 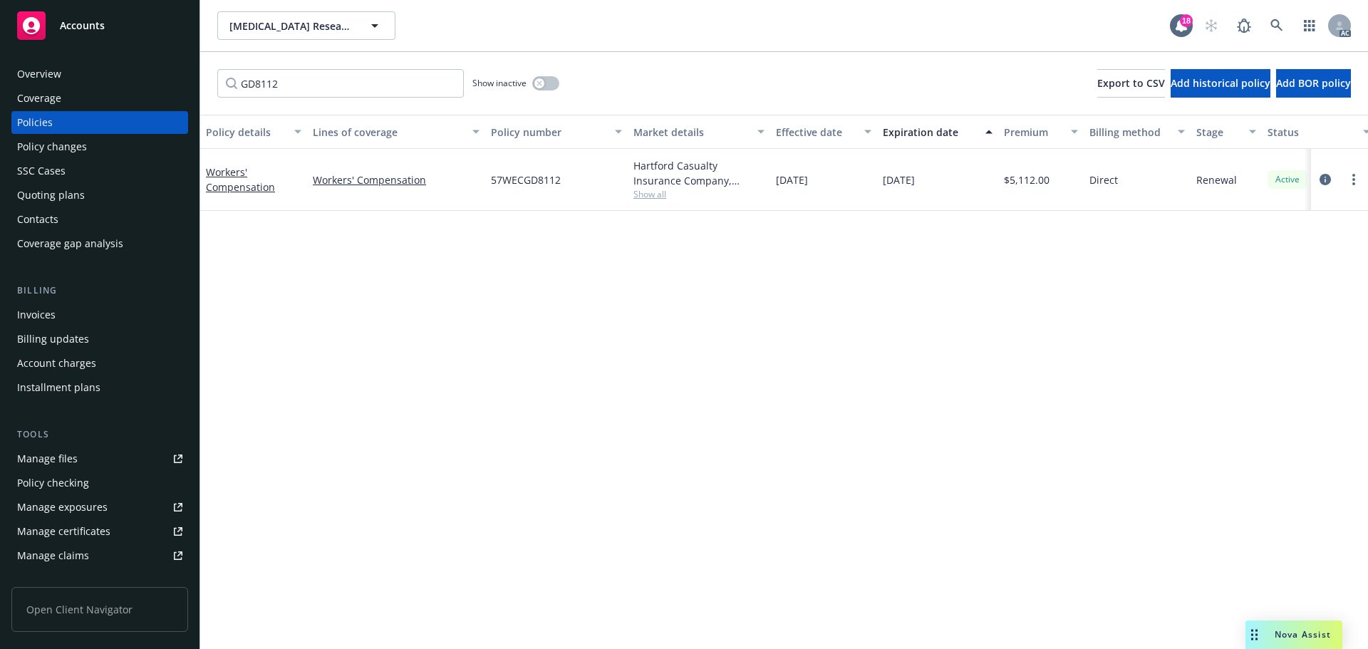 I want to click on a: circleInformation, so click(x=1325, y=180).